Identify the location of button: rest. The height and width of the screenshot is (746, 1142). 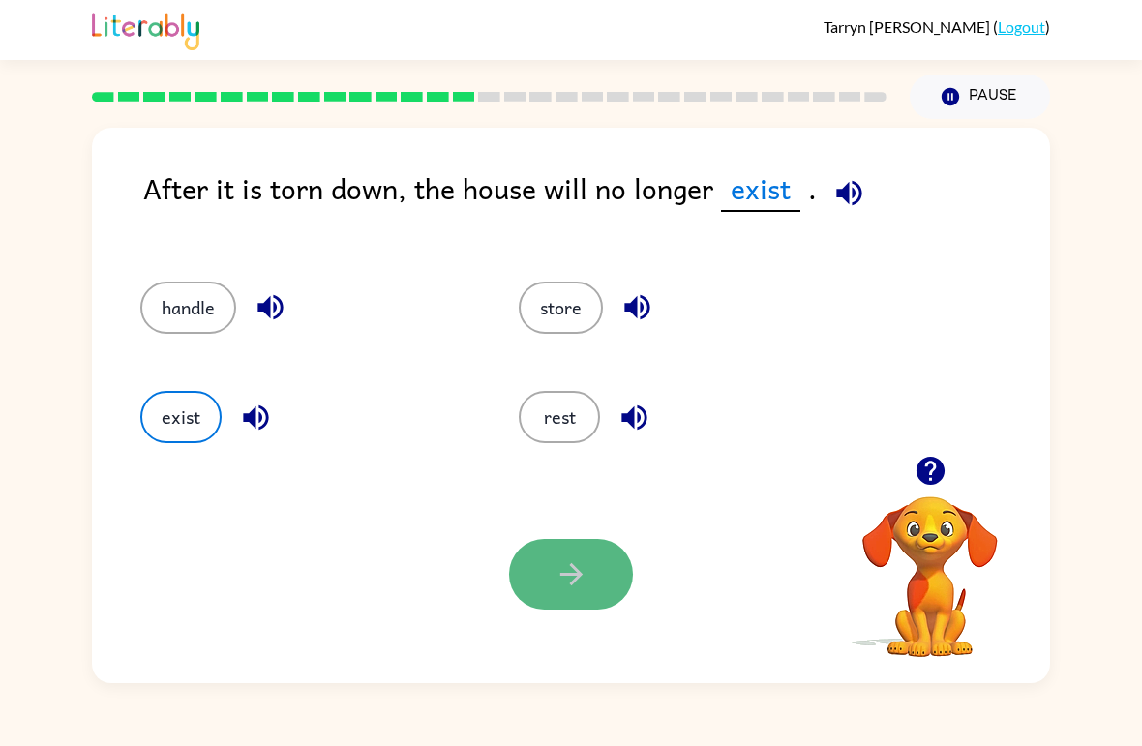
(560, 417).